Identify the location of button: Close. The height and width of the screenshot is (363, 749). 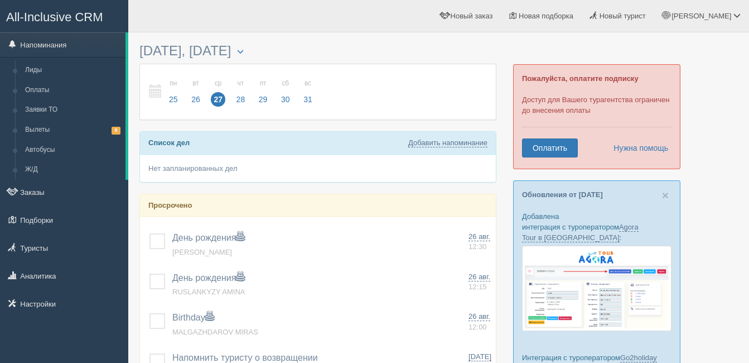
(666, 195).